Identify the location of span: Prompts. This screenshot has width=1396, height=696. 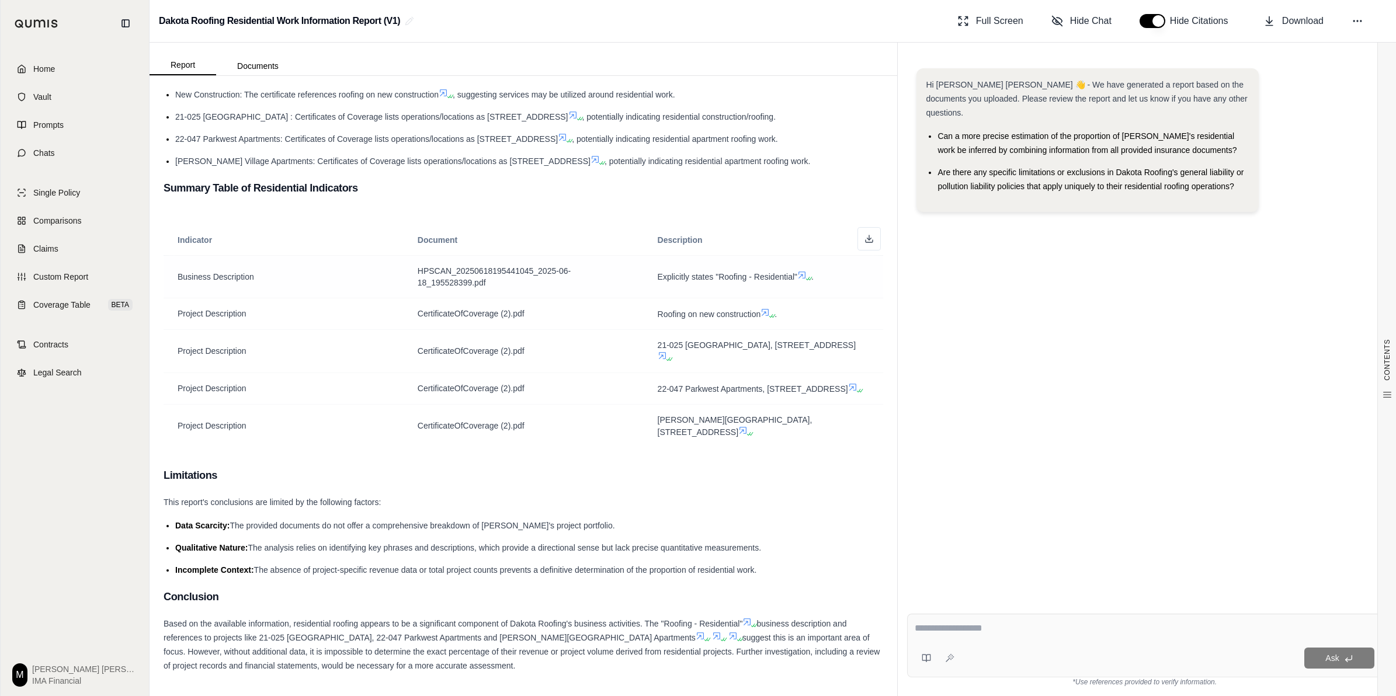
(48, 125).